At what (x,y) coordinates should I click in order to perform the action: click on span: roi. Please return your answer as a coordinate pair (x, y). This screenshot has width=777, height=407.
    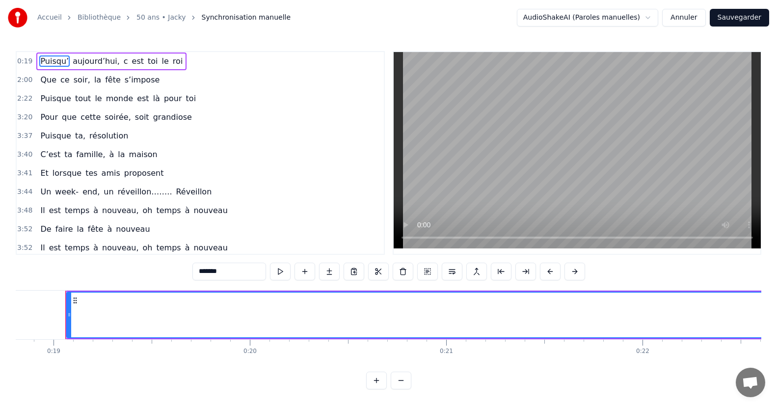
    Looking at the image, I should click on (178, 61).